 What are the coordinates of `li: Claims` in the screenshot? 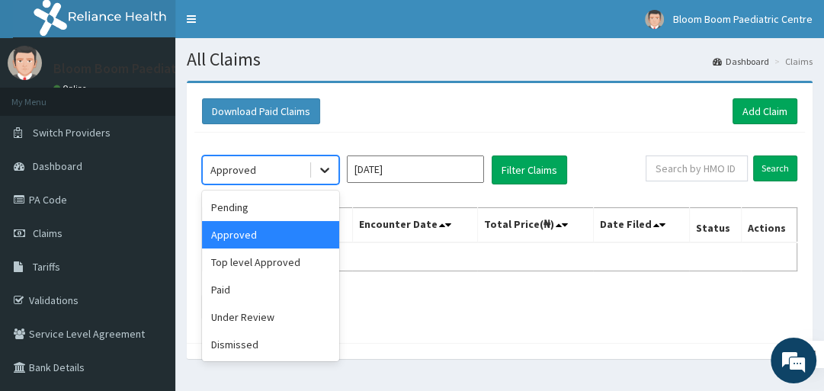 It's located at (791, 61).